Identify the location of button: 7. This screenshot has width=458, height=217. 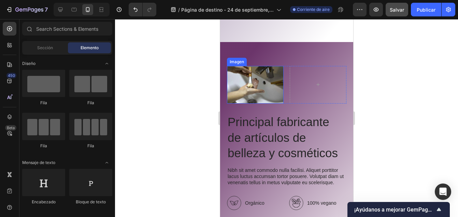
(27, 10).